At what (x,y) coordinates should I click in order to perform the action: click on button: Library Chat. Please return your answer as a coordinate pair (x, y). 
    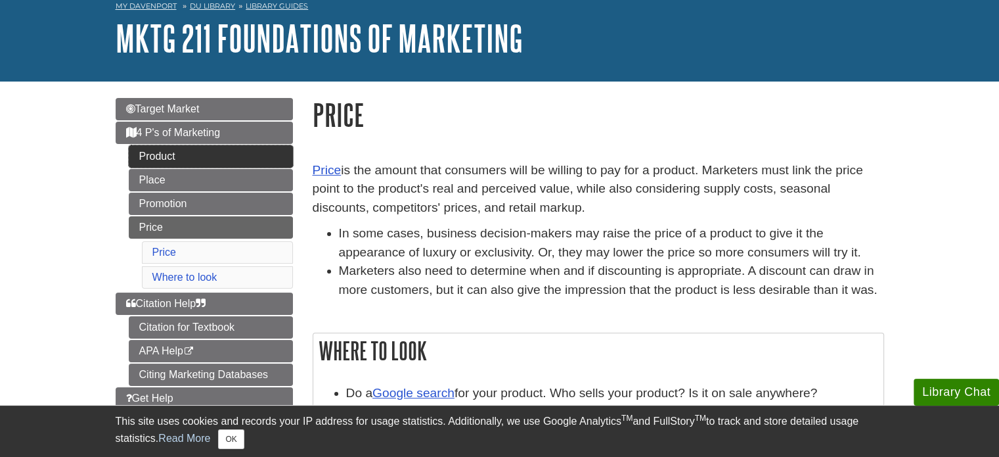
    Looking at the image, I should click on (957, 392).